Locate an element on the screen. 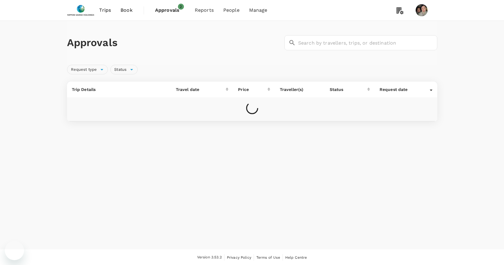 This screenshot has width=504, height=265. div: Travel date is located at coordinates (201, 89).